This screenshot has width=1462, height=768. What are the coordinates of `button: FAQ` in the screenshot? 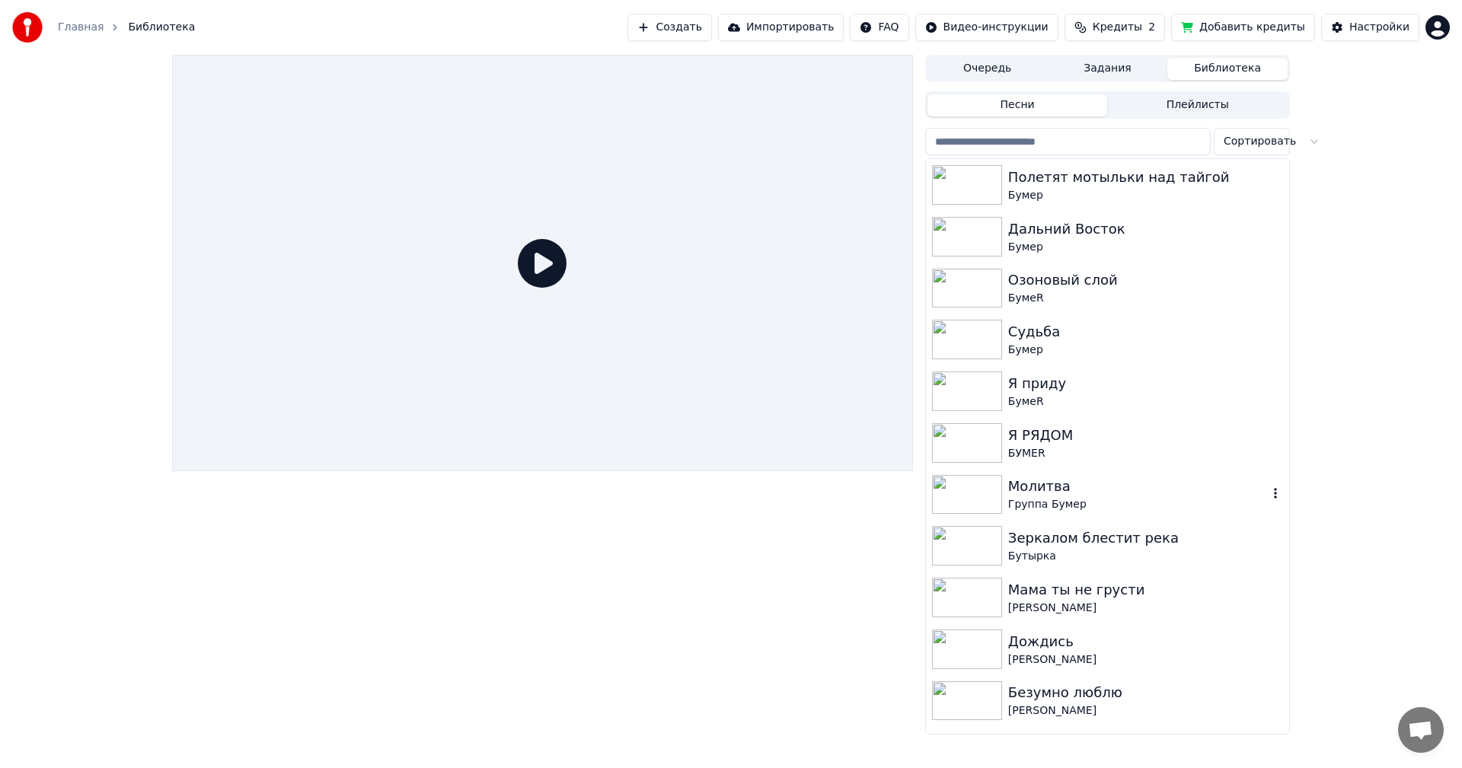 It's located at (878, 27).